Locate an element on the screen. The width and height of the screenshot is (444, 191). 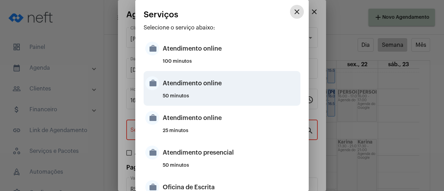
div: 100 minutos is located at coordinates (231, 64).